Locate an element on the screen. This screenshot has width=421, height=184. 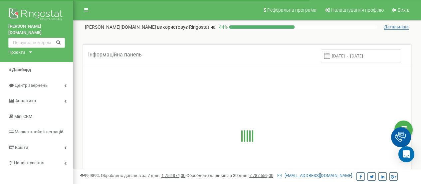
u: 7 787 559,00 is located at coordinates (261, 175).